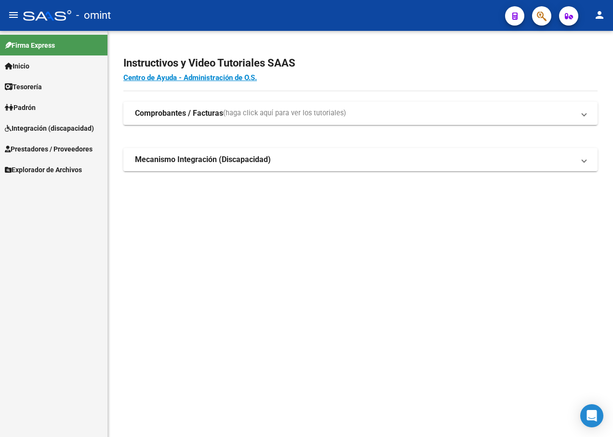 The width and height of the screenshot is (613, 437). What do you see at coordinates (94, 15) in the screenshot?
I see `span: - omint` at bounding box center [94, 15].